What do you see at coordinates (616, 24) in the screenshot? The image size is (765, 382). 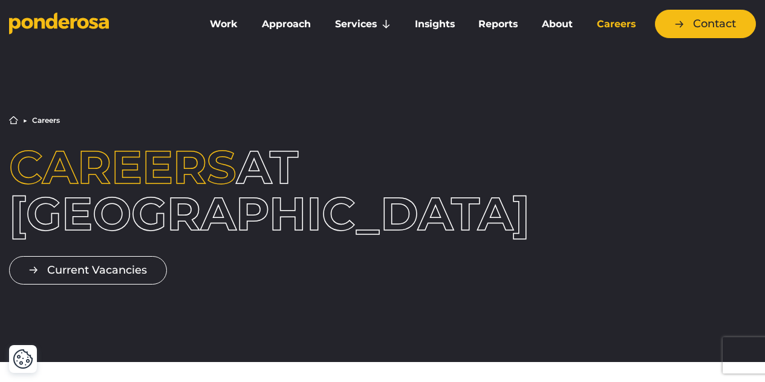 I see `a: Careers` at bounding box center [616, 24].